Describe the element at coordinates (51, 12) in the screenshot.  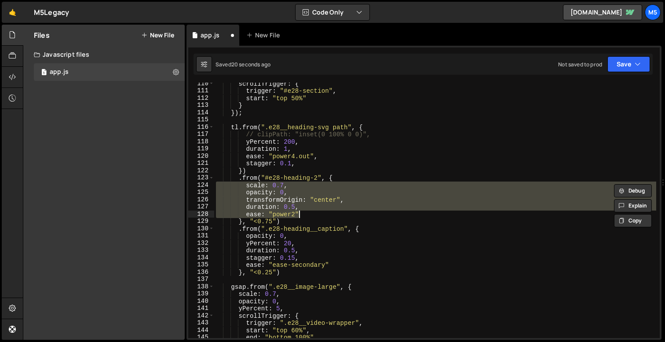
I see `div: M5Legacy` at that location.